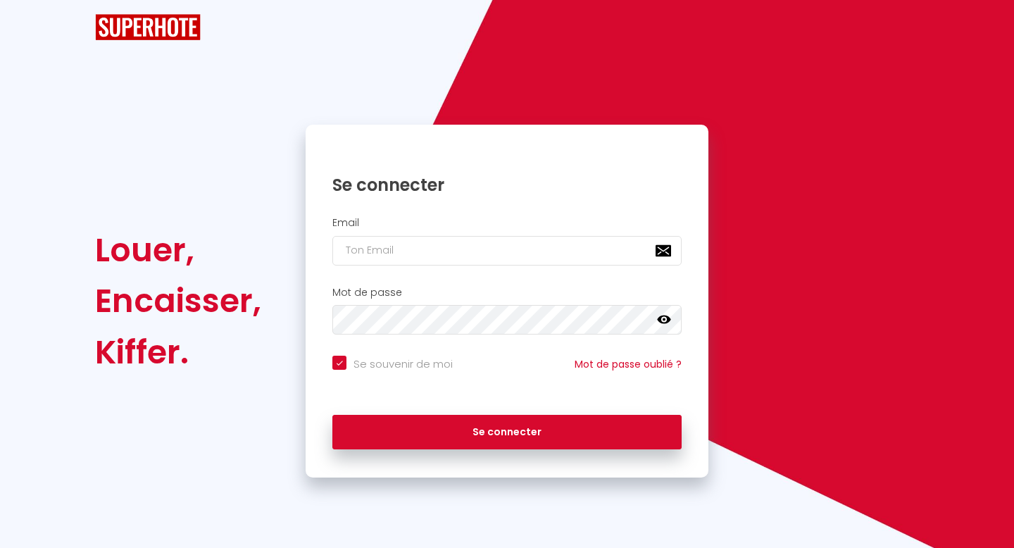 This screenshot has width=1014, height=548. Describe the element at coordinates (148, 27) in the screenshot. I see `img: SuperHote logo` at that location.